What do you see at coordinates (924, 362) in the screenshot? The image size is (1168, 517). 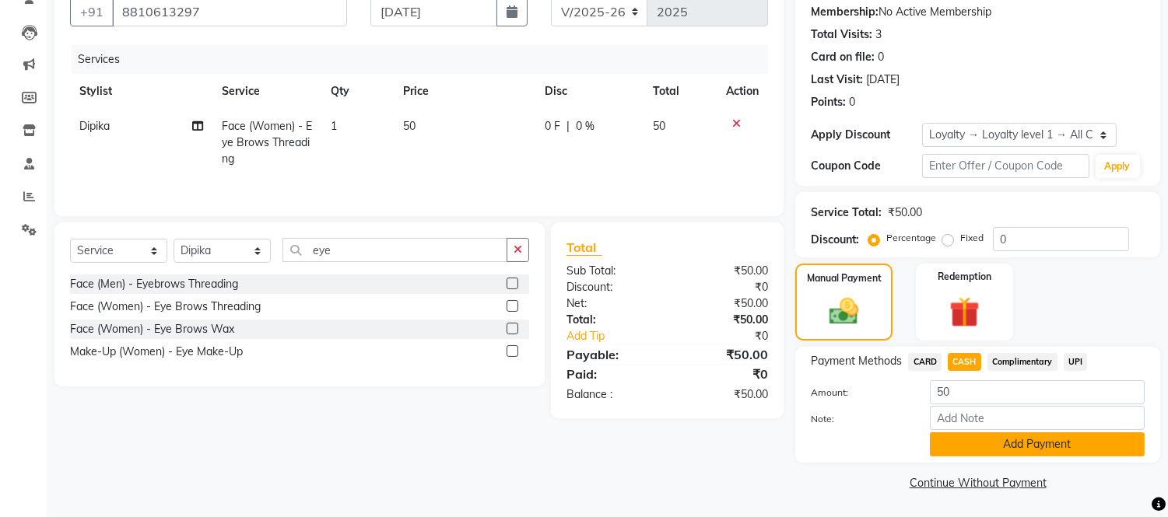 I see `span: CARD` at bounding box center [924, 362].